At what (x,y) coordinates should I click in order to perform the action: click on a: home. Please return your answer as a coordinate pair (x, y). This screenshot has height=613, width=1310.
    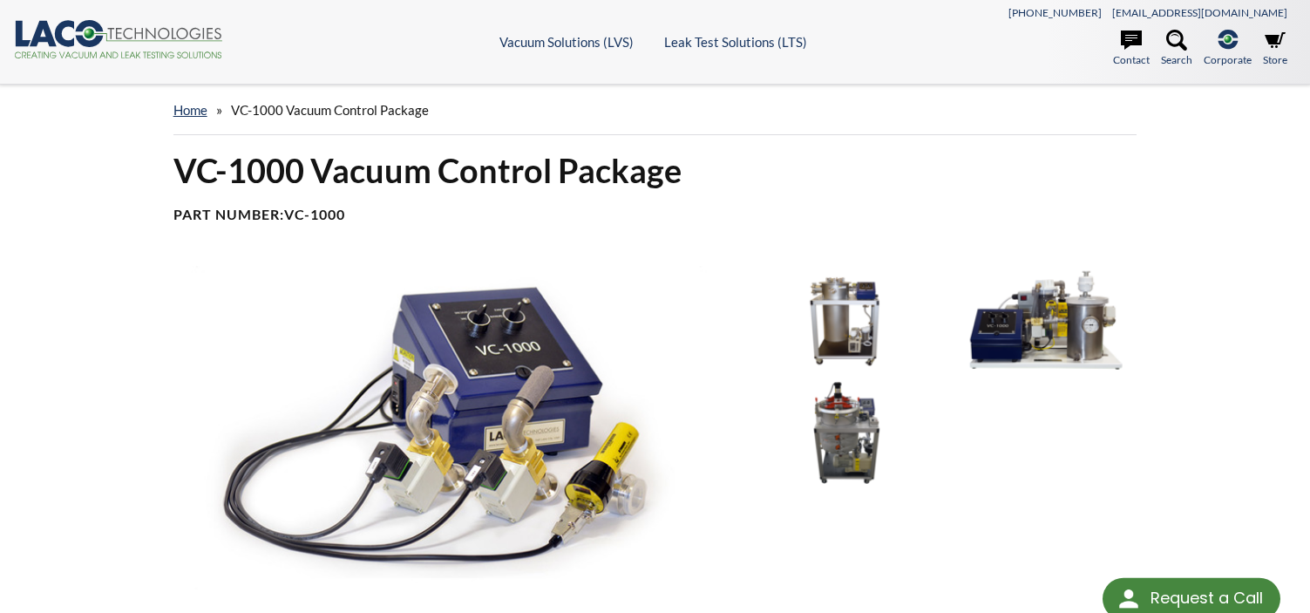
    Looking at the image, I should click on (190, 110).